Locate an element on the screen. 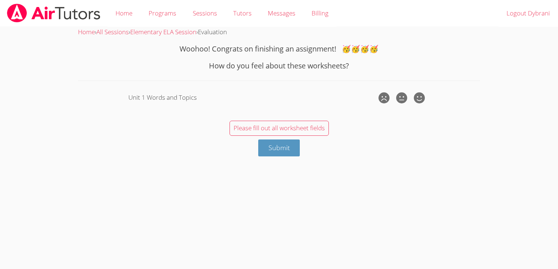 The image size is (558, 269). span: Messages is located at coordinates (281, 13).